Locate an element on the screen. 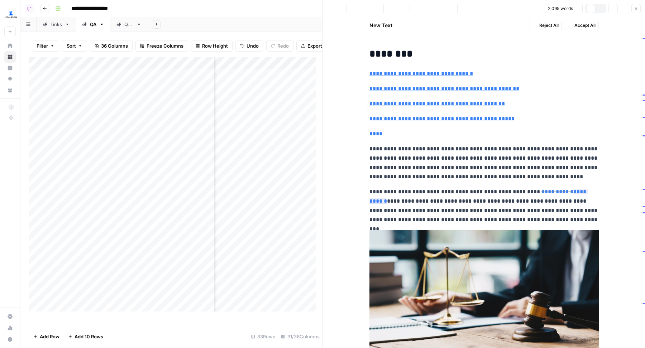 This screenshot has width=645, height=348. span: 36 Columns is located at coordinates (114, 46).